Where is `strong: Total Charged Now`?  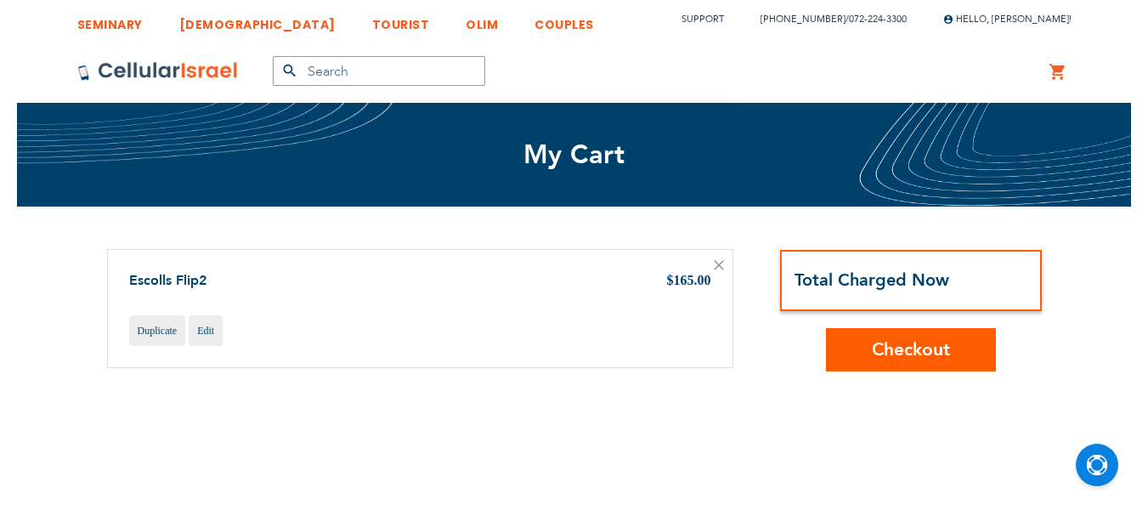
strong: Total Charged Now is located at coordinates (872, 280).